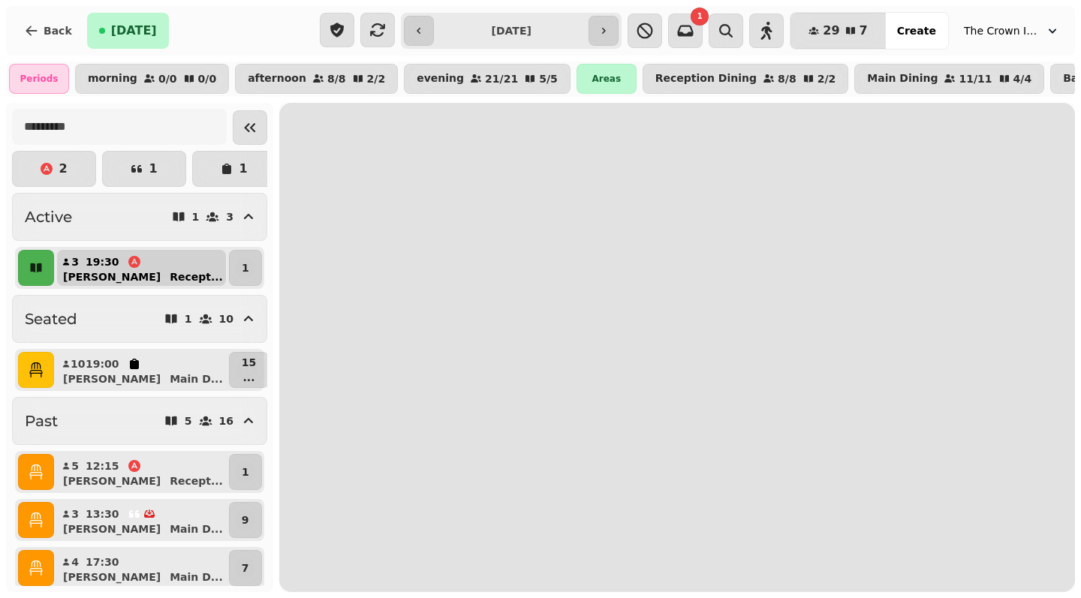  I want to click on button: 15..., so click(249, 370).